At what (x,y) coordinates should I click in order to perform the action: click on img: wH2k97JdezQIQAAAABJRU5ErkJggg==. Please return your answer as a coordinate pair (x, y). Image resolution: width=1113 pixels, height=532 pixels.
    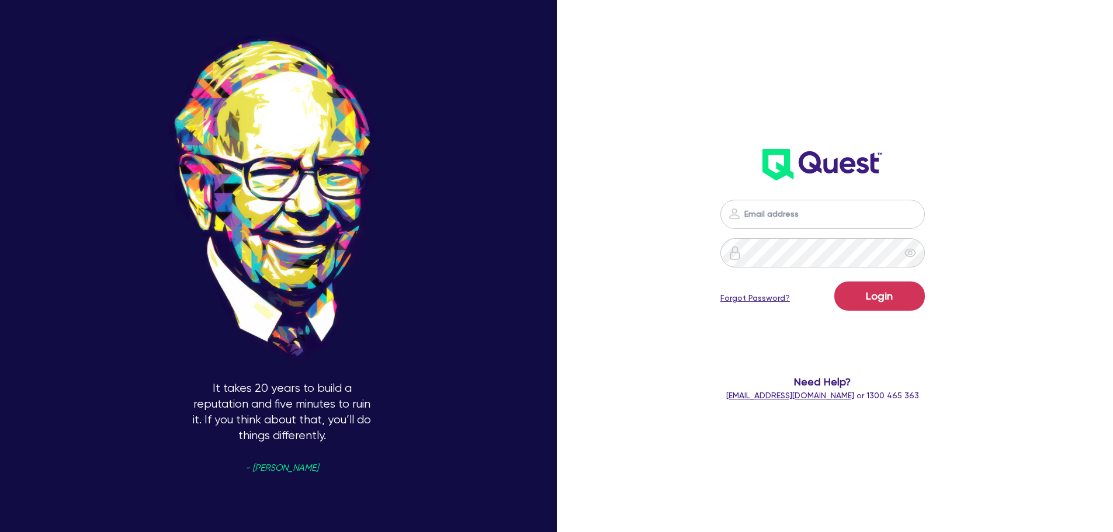
    Looking at the image, I should click on (822, 165).